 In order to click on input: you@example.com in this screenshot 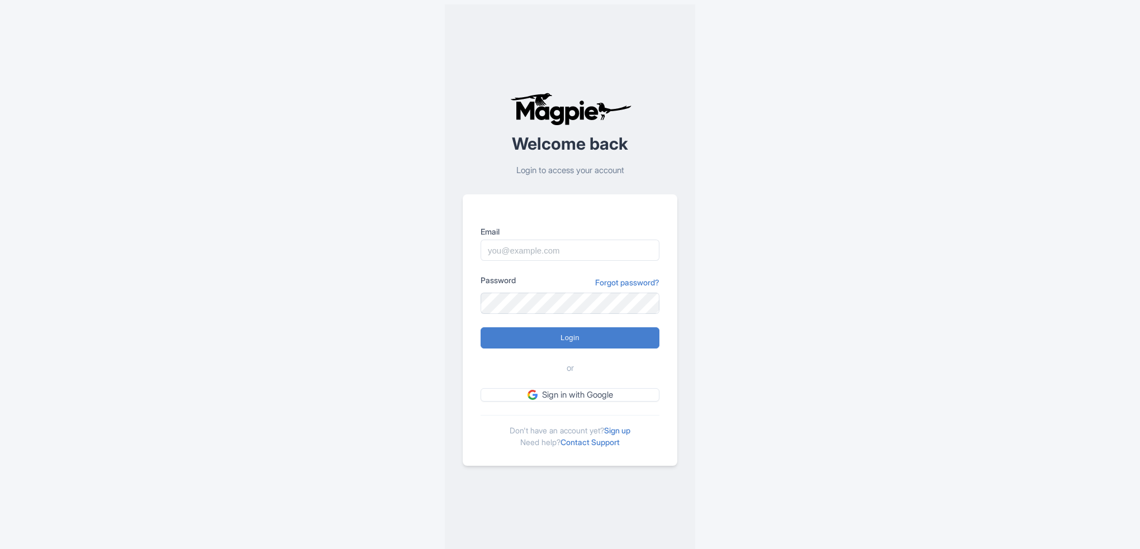, I will do `click(570, 250)`.